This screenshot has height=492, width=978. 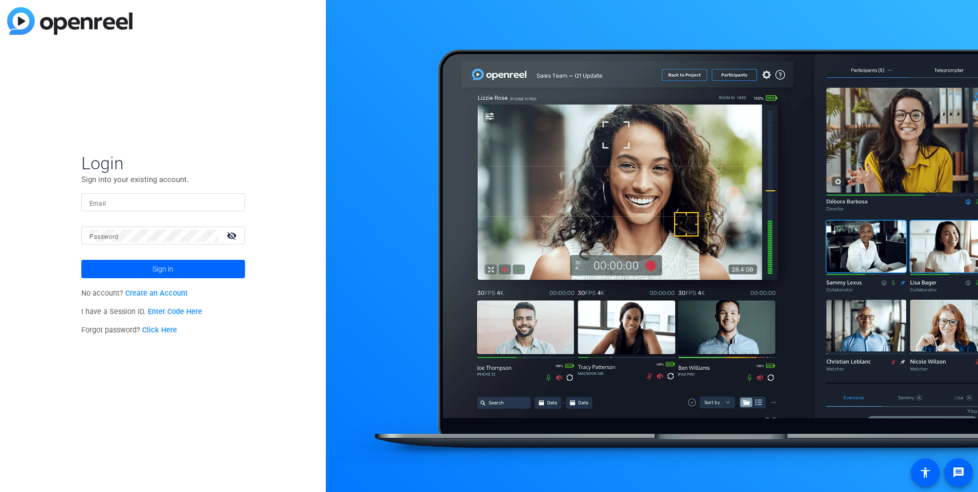 What do you see at coordinates (142, 311) in the screenshot?
I see `span: I have a Session ID.` at bounding box center [142, 311].